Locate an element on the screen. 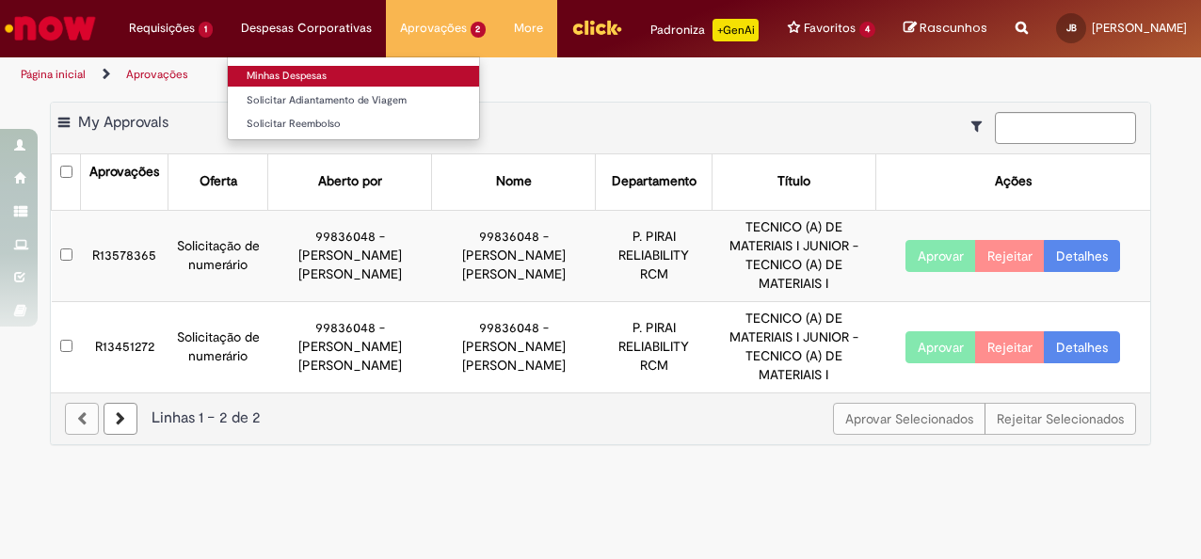  div: Aprovações is located at coordinates (124, 172).